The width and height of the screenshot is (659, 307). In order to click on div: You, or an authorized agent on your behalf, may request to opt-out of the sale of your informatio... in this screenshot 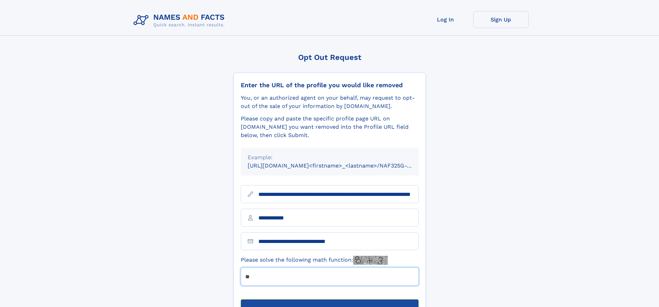, I will do `click(330, 102)`.